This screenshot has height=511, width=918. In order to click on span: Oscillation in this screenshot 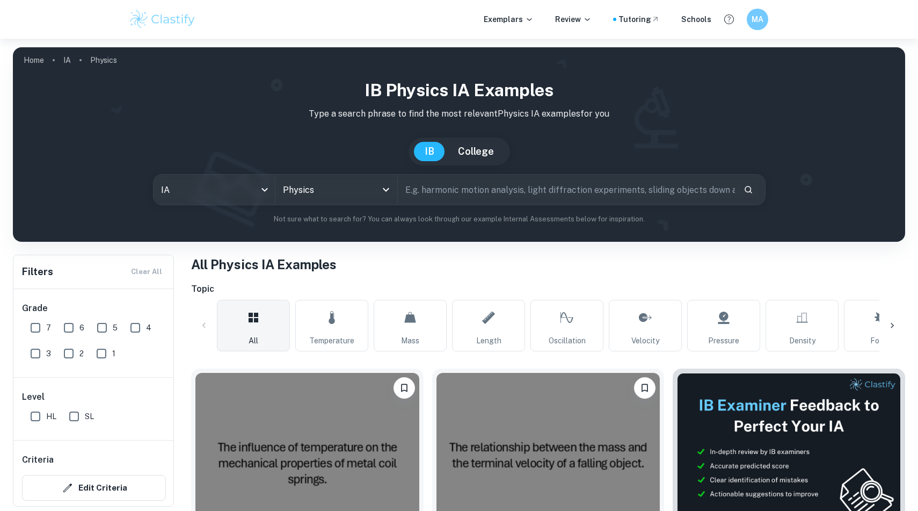, I will do `click(567, 340)`.